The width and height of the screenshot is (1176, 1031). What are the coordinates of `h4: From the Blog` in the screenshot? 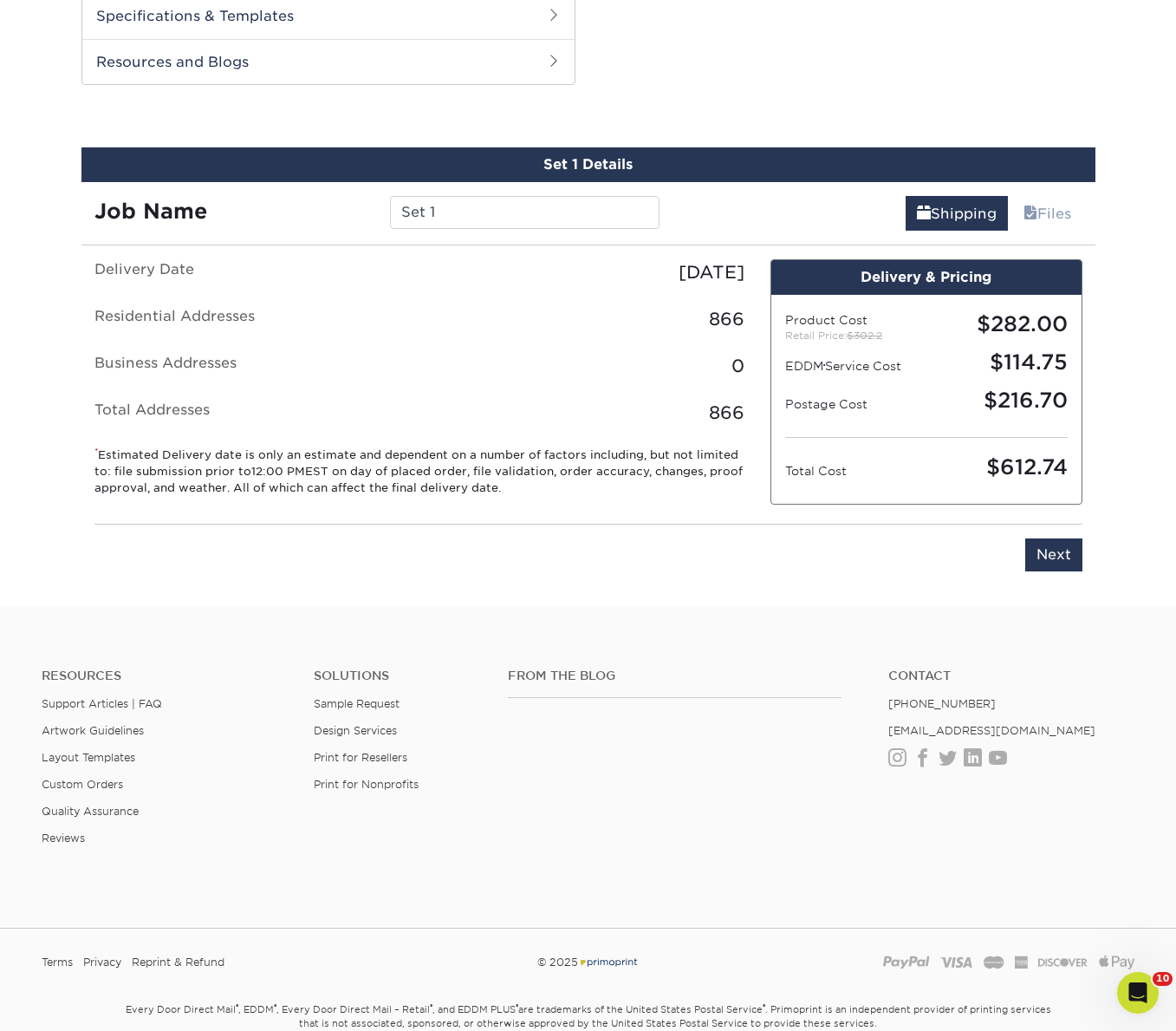 It's located at (674, 675).